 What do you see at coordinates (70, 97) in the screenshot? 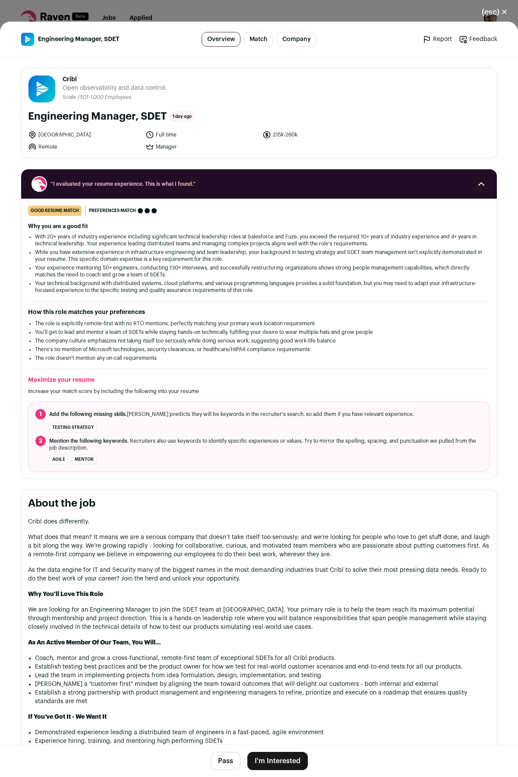
I see `li: Scale` at bounding box center [70, 97].